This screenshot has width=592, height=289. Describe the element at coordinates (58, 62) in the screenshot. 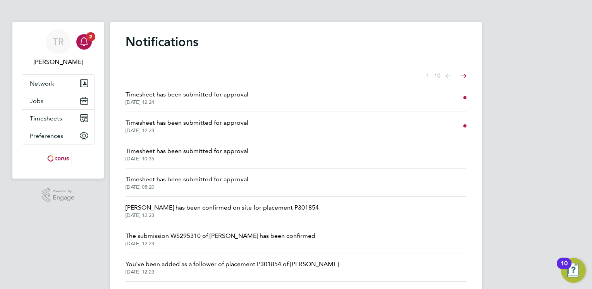

I see `span: Tracey Radford` at that location.